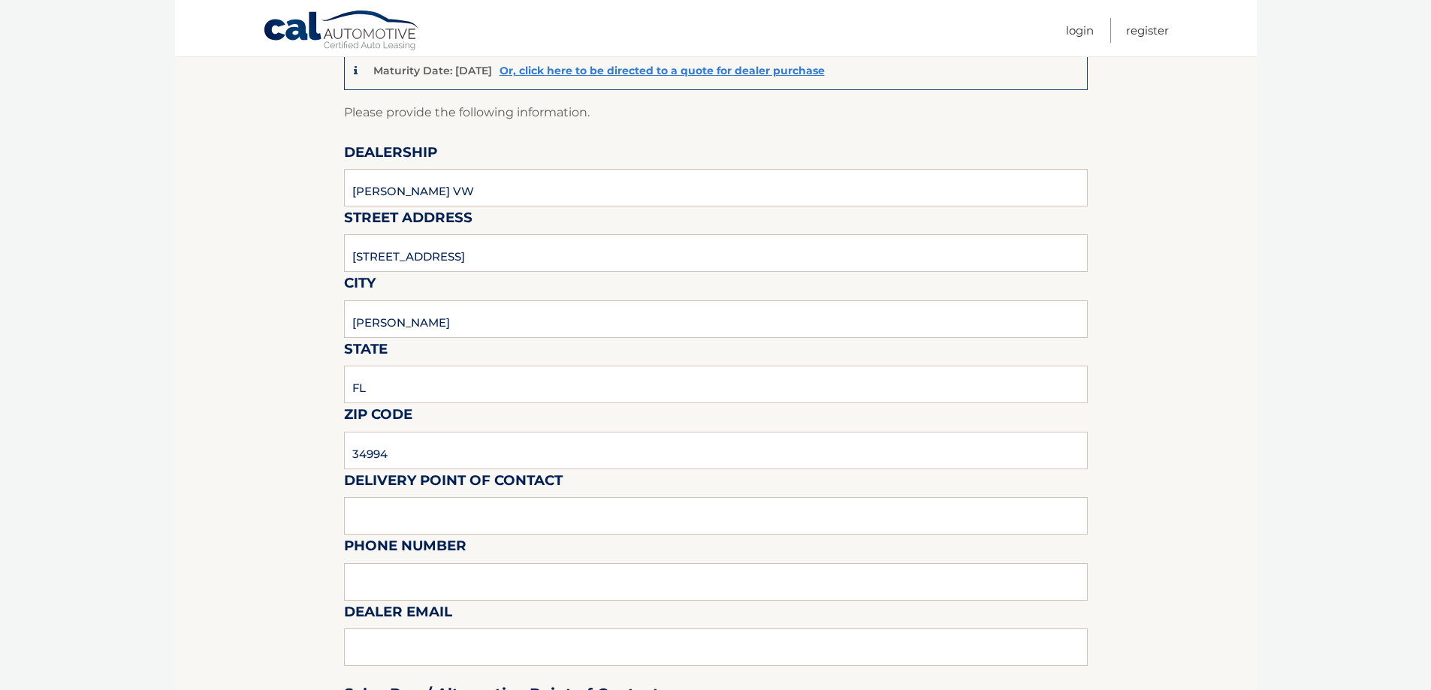  What do you see at coordinates (453, 483) in the screenshot?
I see `label: Delivery Point of Contact` at bounding box center [453, 483].